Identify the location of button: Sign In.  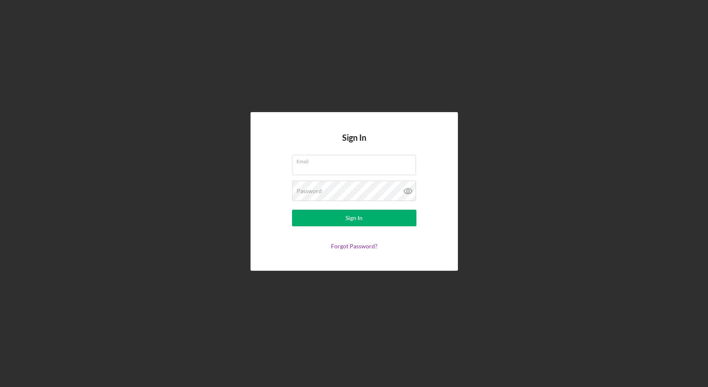
(354, 218).